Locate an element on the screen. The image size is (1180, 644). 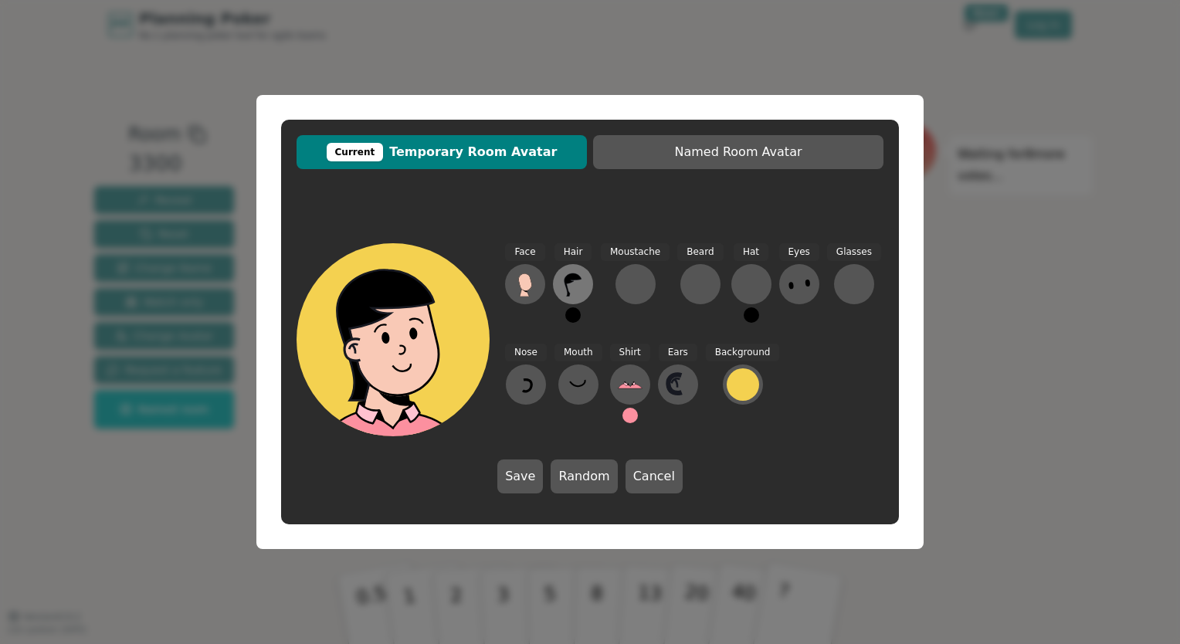
button: Cancel is located at coordinates (654, 476).